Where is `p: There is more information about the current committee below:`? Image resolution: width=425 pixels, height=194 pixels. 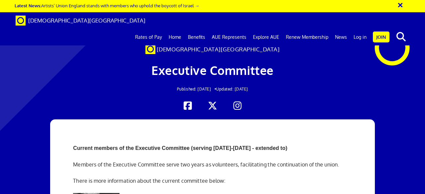
p: There is more information about the current committee below: is located at coordinates (212, 181).